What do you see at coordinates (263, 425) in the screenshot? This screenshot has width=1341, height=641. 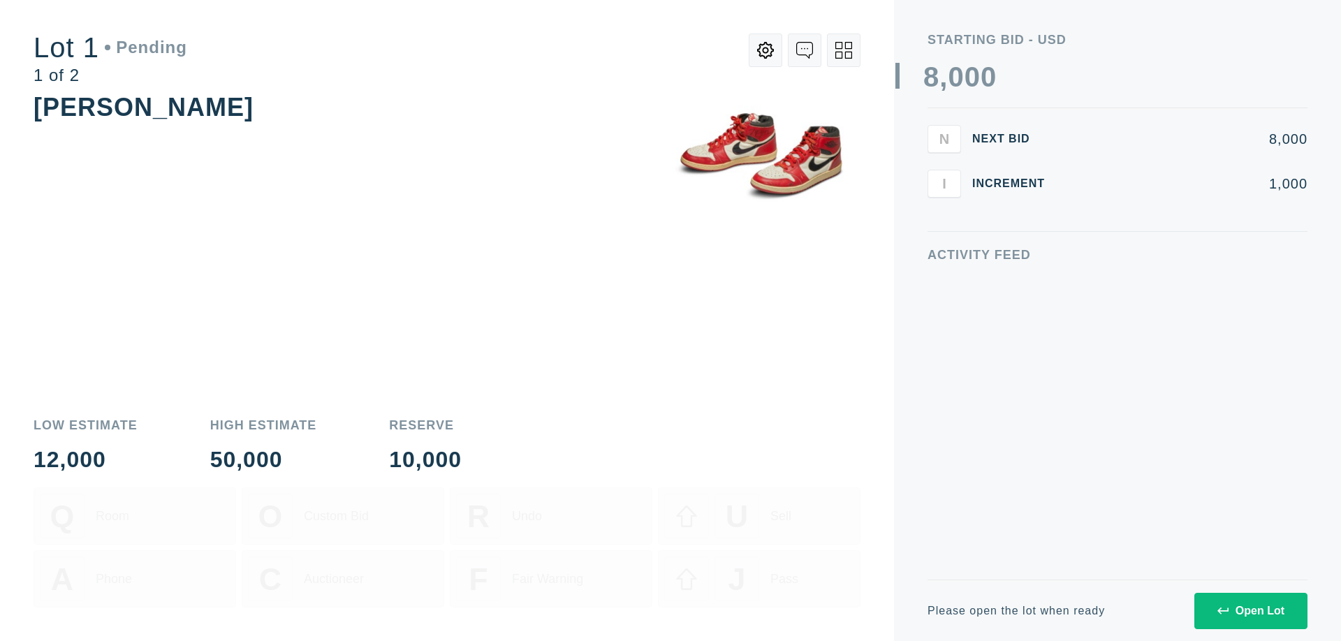 I see `div: High Estimate` at bounding box center [263, 425].